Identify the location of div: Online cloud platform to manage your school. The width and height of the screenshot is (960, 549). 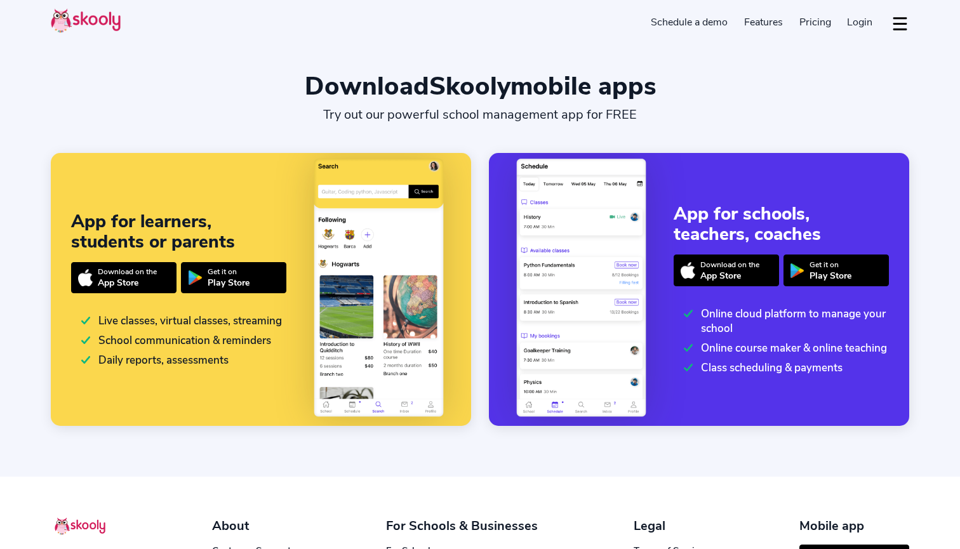
(786, 321).